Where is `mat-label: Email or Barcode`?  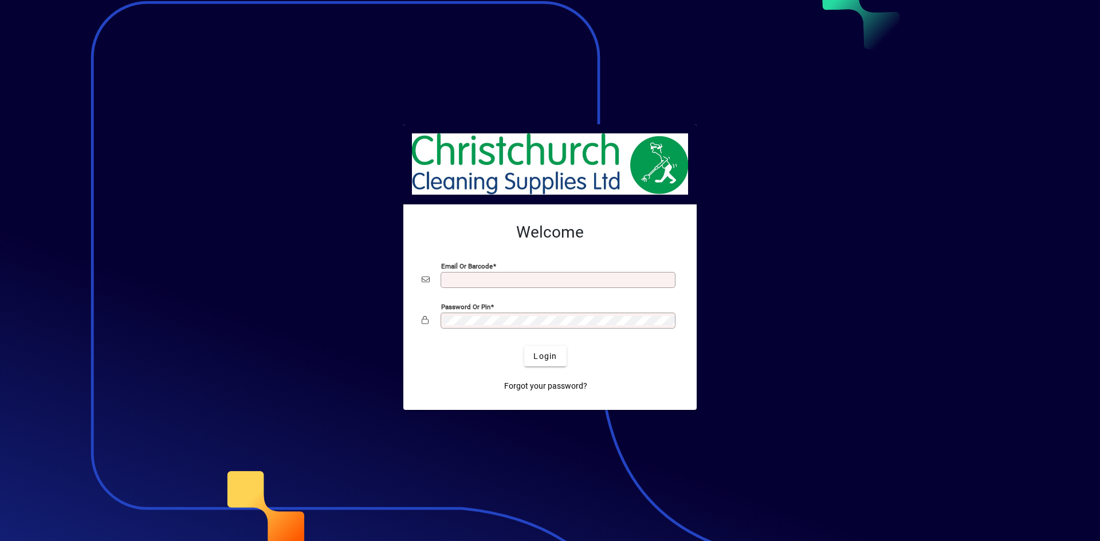 mat-label: Email or Barcode is located at coordinates (467, 266).